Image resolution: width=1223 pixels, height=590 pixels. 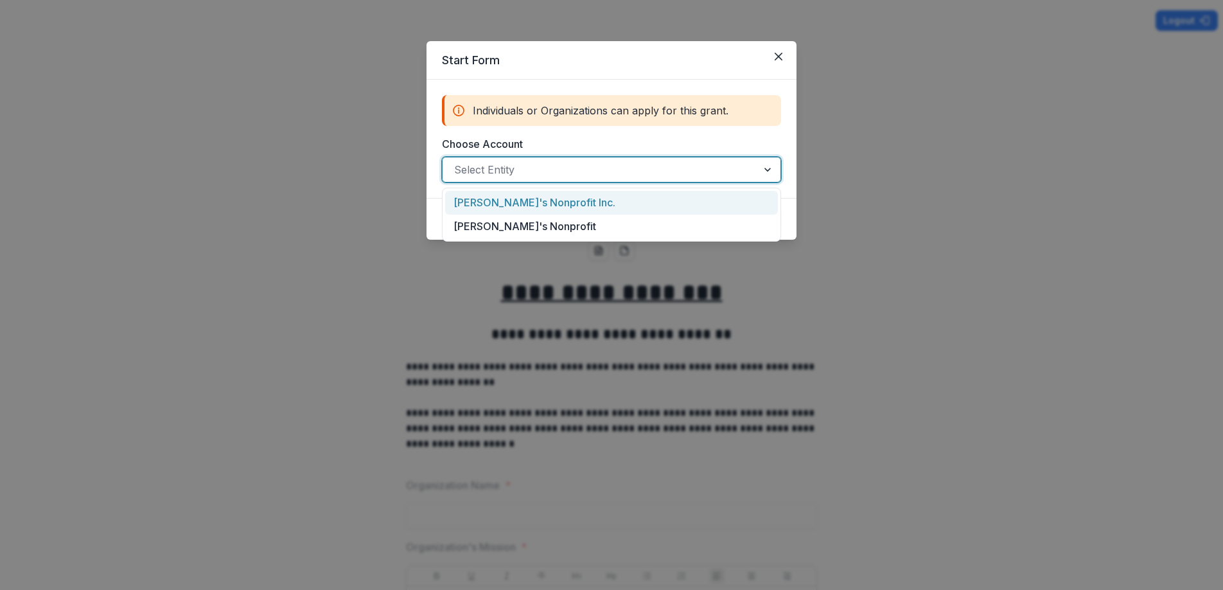 What do you see at coordinates (611, 60) in the screenshot?
I see `header: Start Form` at bounding box center [611, 60].